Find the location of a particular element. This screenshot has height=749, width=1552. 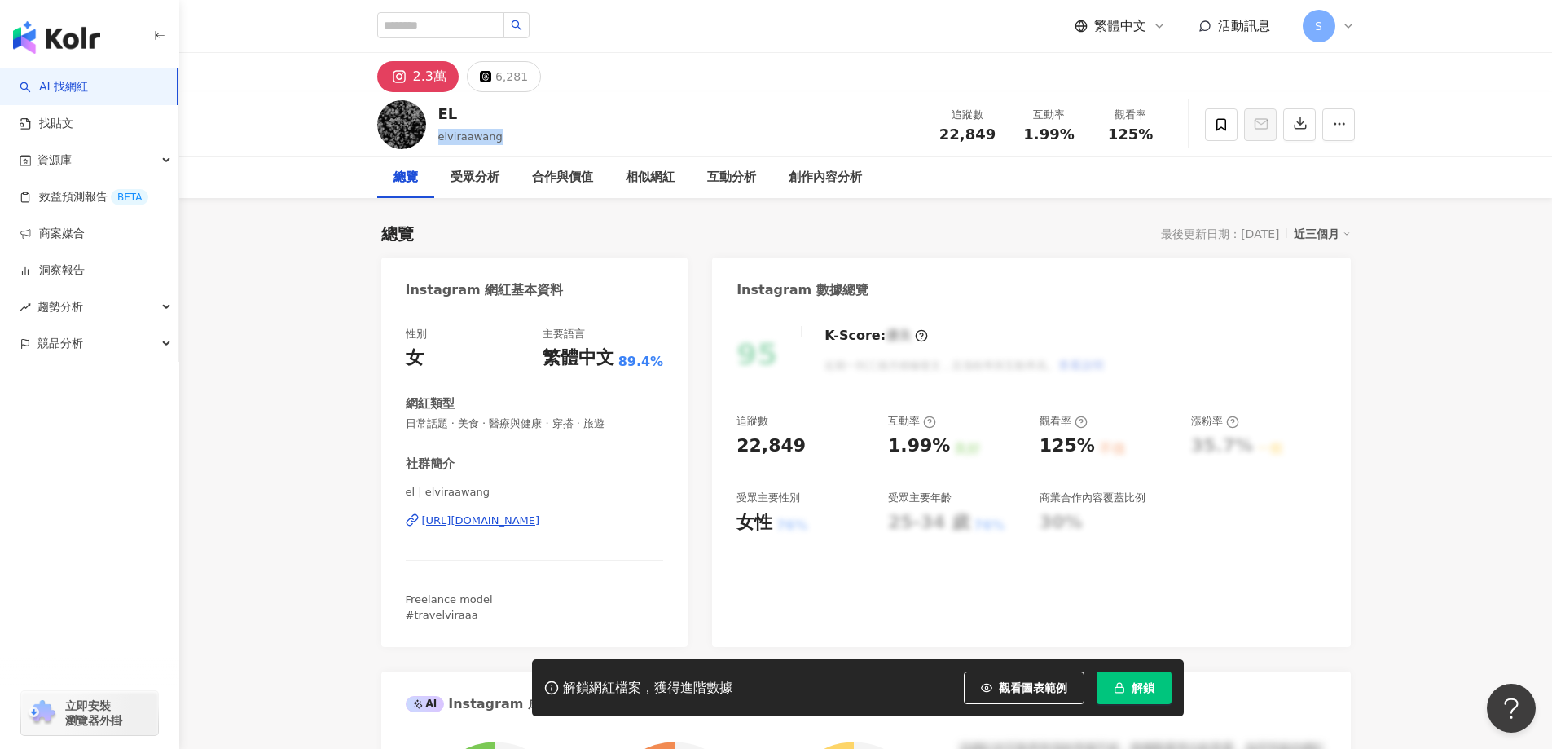

span: 競品分析 is located at coordinates (60, 343).